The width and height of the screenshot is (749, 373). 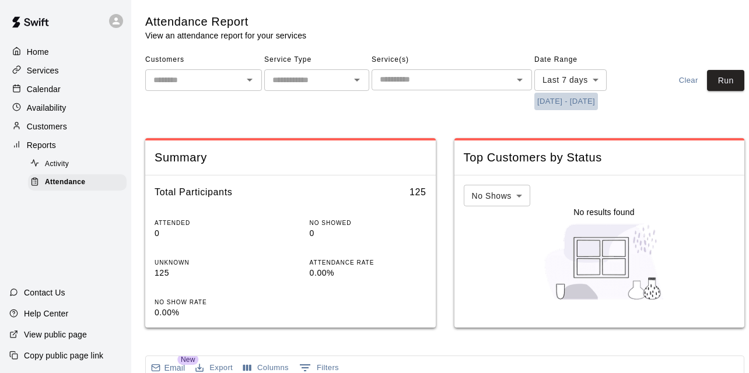 What do you see at coordinates (599, 157) in the screenshot?
I see `span: Top Customers by Status` at bounding box center [599, 157].